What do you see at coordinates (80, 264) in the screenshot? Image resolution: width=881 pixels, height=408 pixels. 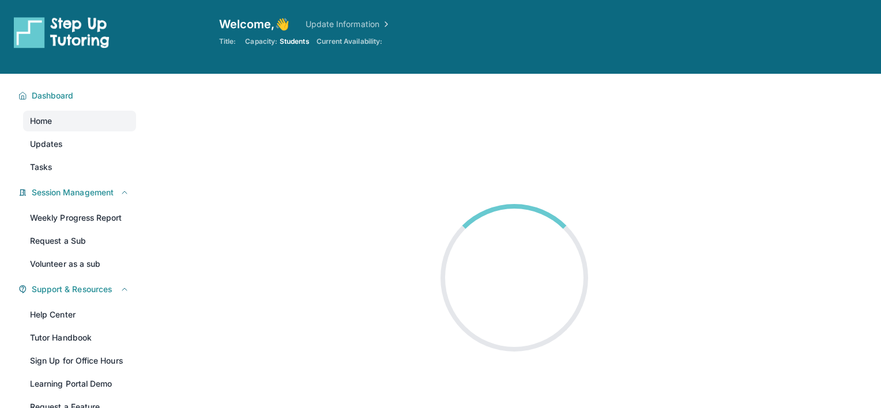 I see `a: Volunteer as a sub` at bounding box center [80, 264].